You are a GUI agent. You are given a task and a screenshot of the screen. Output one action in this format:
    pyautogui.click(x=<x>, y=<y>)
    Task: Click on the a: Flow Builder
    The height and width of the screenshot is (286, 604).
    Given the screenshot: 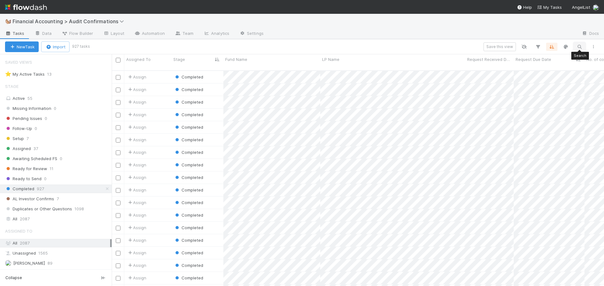 What is the action you would take?
    pyautogui.click(x=77, y=34)
    